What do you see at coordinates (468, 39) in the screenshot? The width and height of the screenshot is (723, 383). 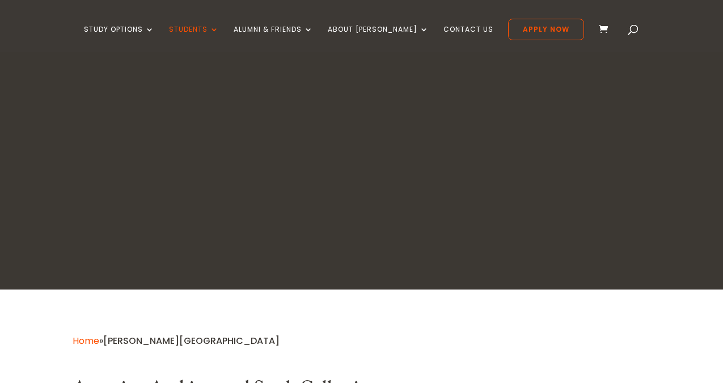 I see `a: Contact Us` at bounding box center [468, 39].